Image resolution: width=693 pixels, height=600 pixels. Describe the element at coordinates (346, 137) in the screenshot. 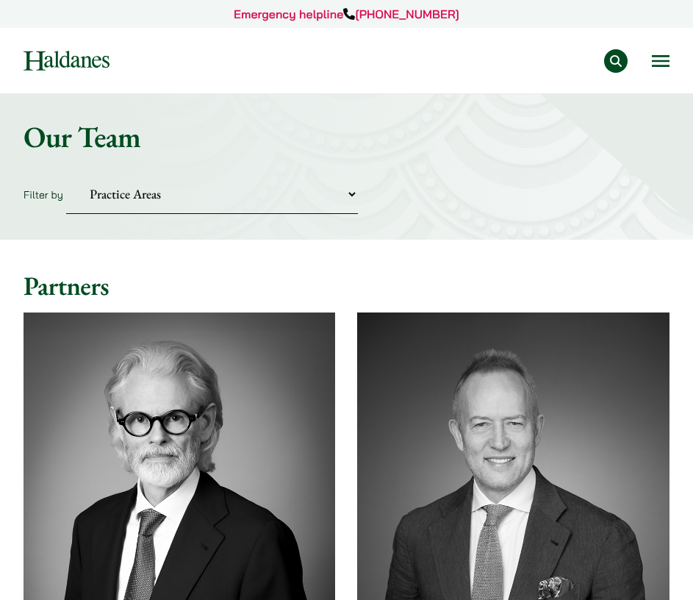

I see `h1: Our Team` at that location.